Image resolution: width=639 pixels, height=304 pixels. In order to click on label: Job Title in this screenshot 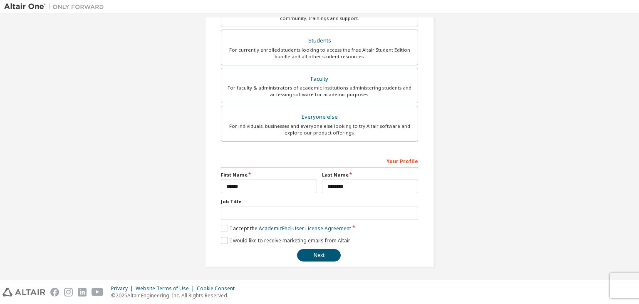, I will do `click(319, 201)`.